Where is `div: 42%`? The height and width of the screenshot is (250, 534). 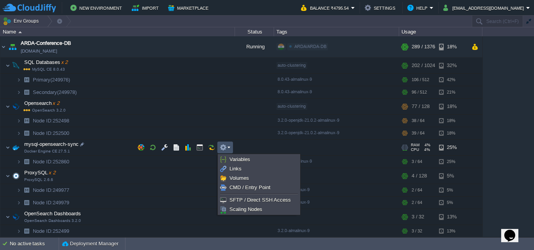 div: 42% is located at coordinates (451, 80).